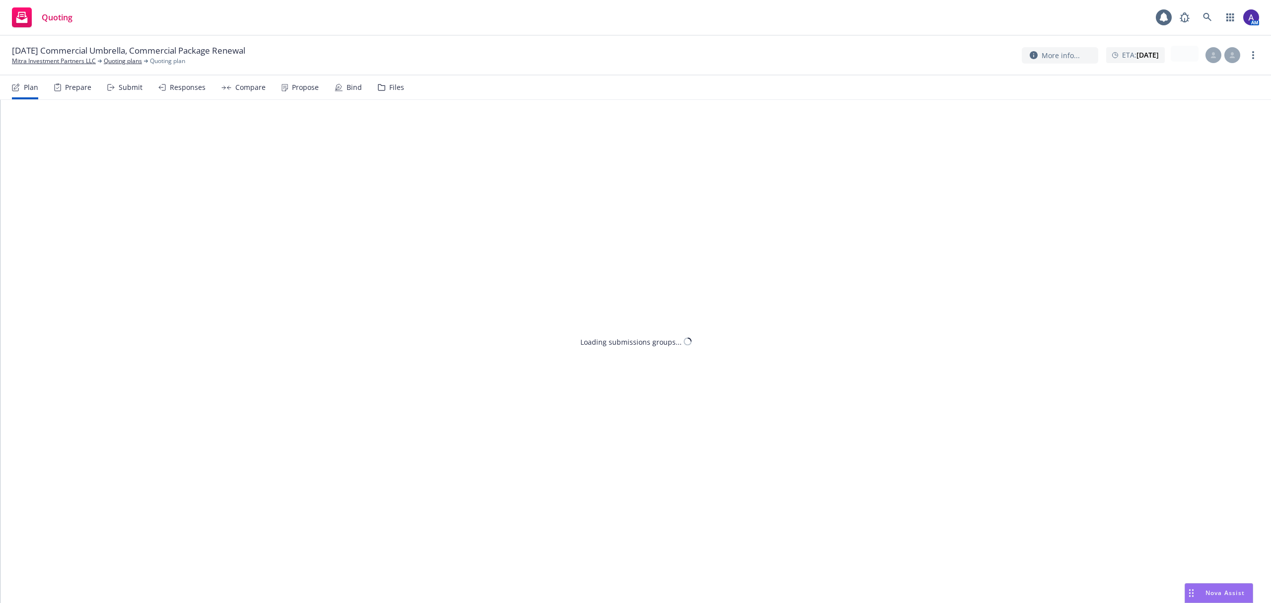  What do you see at coordinates (1230, 17) in the screenshot?
I see `a: Switch app` at bounding box center [1230, 17].